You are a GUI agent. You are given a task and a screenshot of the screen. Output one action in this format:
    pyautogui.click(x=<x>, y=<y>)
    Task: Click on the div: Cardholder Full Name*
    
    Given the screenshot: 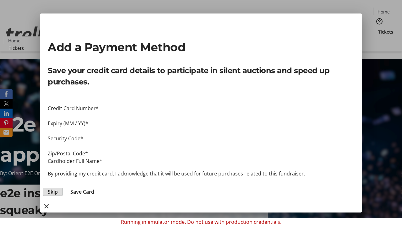 What is the action you would take?
    pyautogui.click(x=201, y=161)
    